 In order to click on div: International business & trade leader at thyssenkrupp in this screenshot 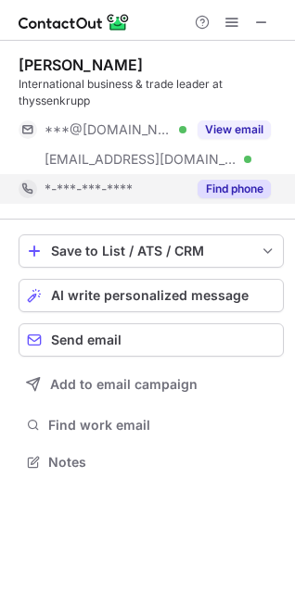, I will do `click(151, 93)`.